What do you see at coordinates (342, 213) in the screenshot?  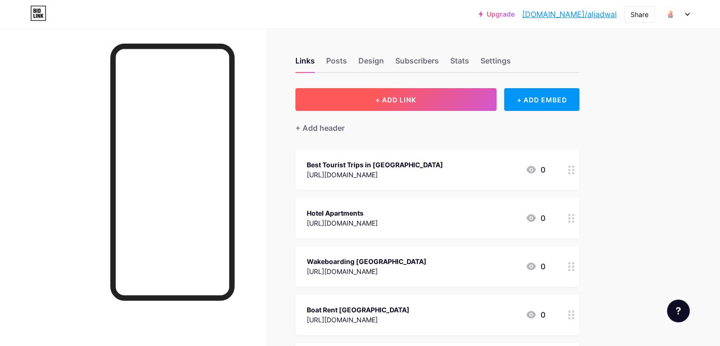 I see `div: Hotel Apartments` at bounding box center [342, 213].